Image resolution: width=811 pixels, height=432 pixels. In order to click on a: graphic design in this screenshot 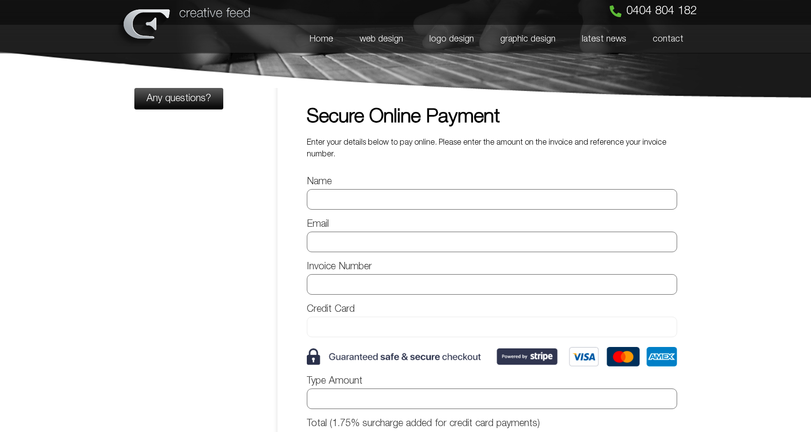, I will do `click(528, 39)`.